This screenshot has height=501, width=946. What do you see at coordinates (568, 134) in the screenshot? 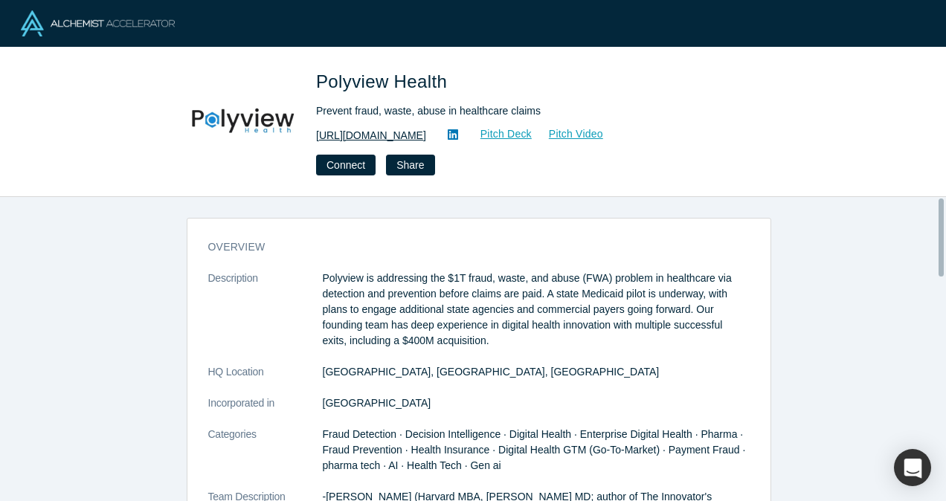
I see `a: Pitch Video` at bounding box center [568, 134].